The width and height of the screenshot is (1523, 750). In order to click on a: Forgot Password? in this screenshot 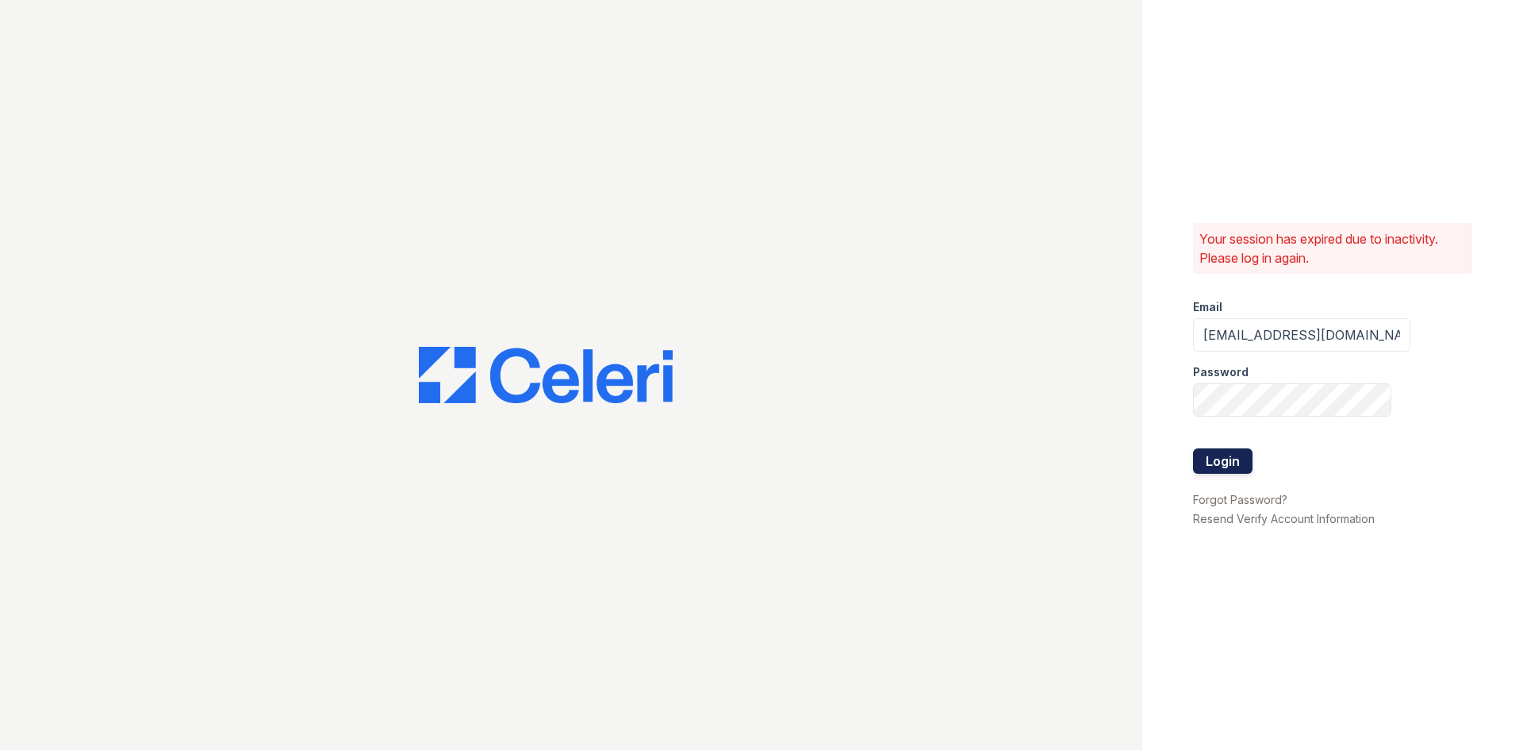, I will do `click(1240, 499)`.